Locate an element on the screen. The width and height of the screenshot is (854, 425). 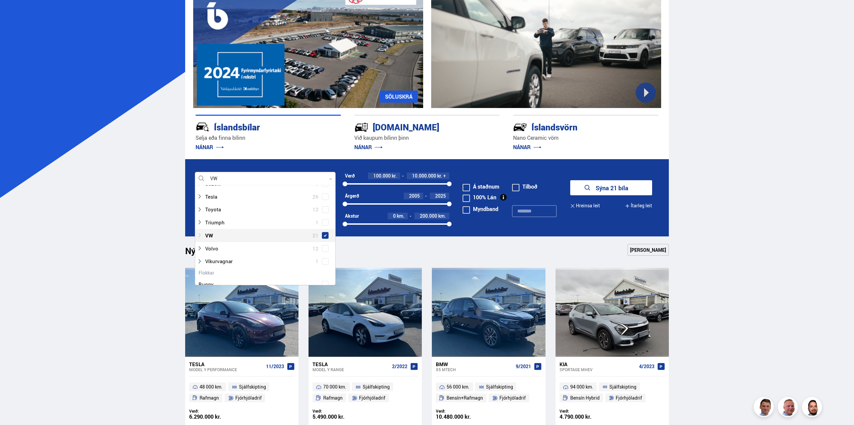
label: Tilboð is located at coordinates (525, 186).